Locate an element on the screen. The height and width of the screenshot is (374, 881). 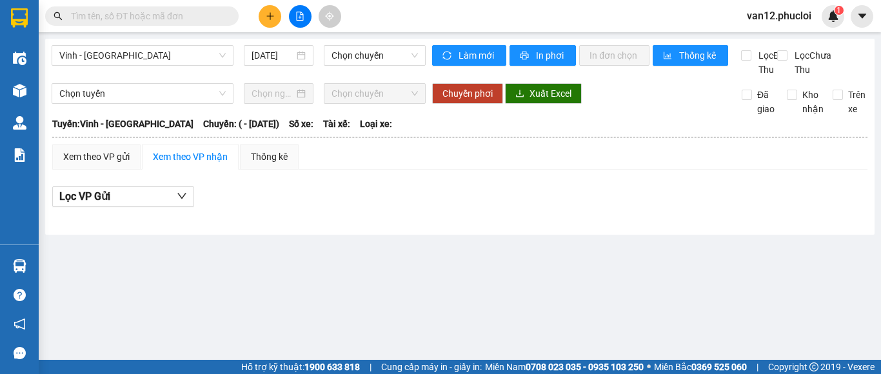
span: Kho nhận is located at coordinates (813, 102).